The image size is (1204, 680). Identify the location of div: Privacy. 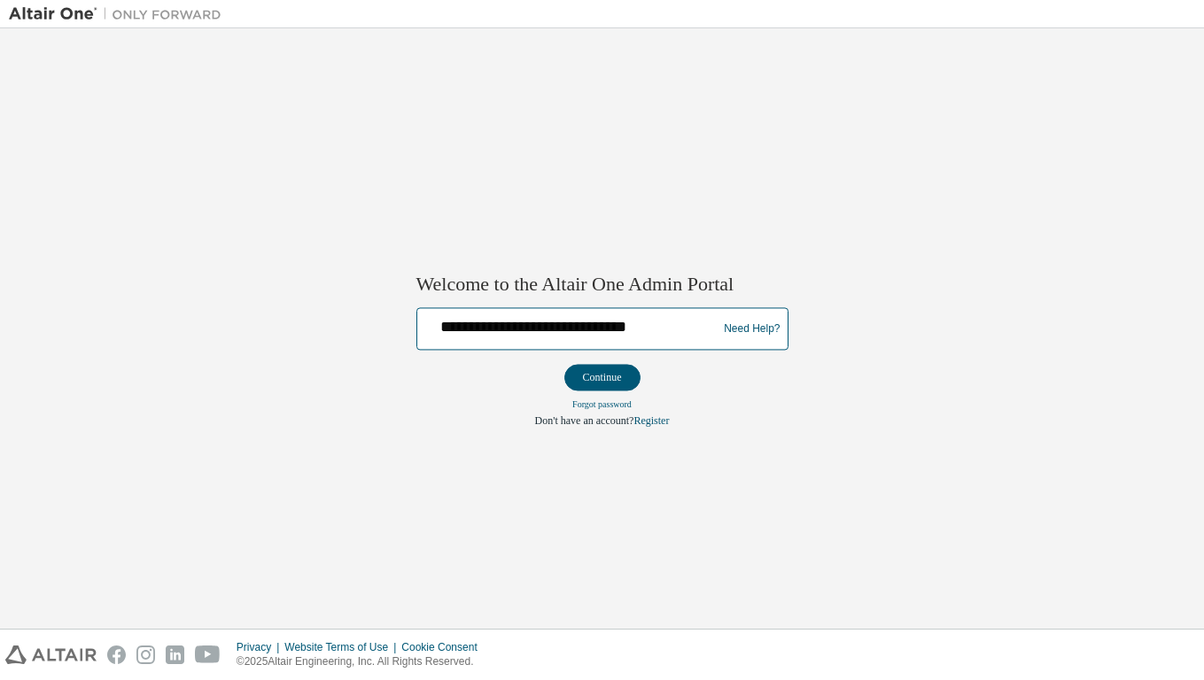
(260, 648).